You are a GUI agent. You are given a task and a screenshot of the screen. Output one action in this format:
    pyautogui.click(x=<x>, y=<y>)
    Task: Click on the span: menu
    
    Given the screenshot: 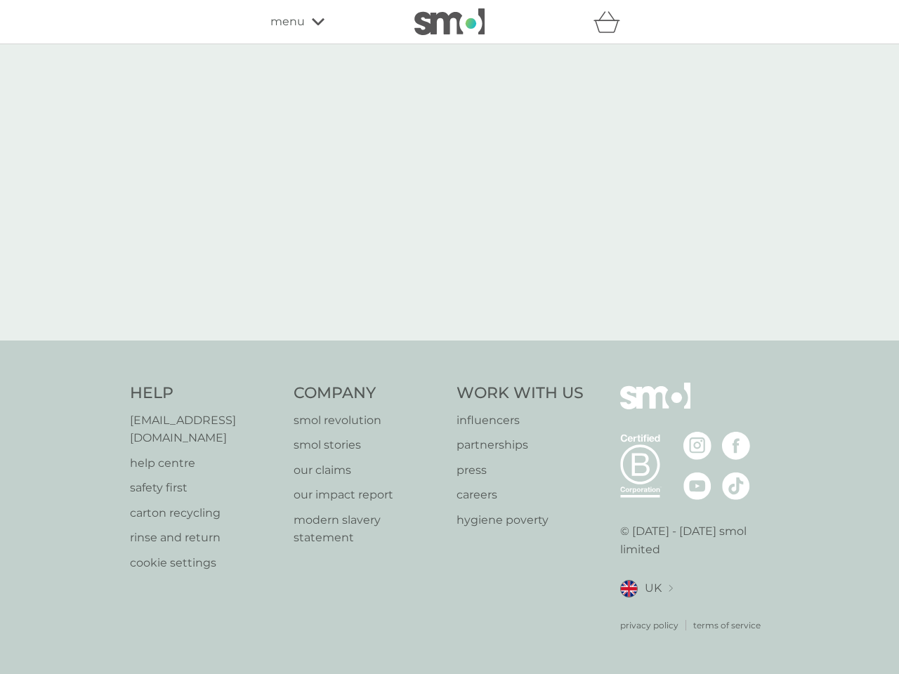 What is the action you would take?
    pyautogui.click(x=287, y=22)
    